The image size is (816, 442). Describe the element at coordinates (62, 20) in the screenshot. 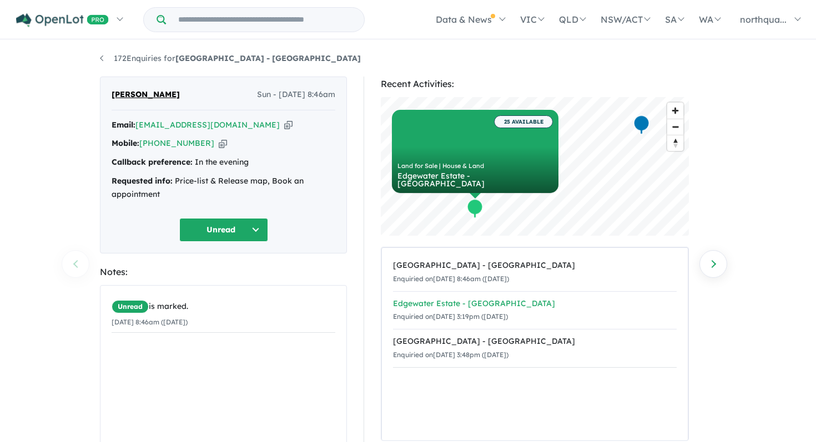

I see `img: Openlot PRO Logo White` at that location.